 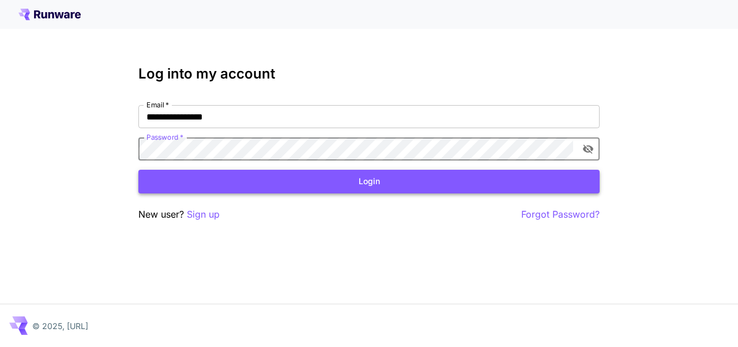 I want to click on p: Forgot Password?, so click(x=561, y=214).